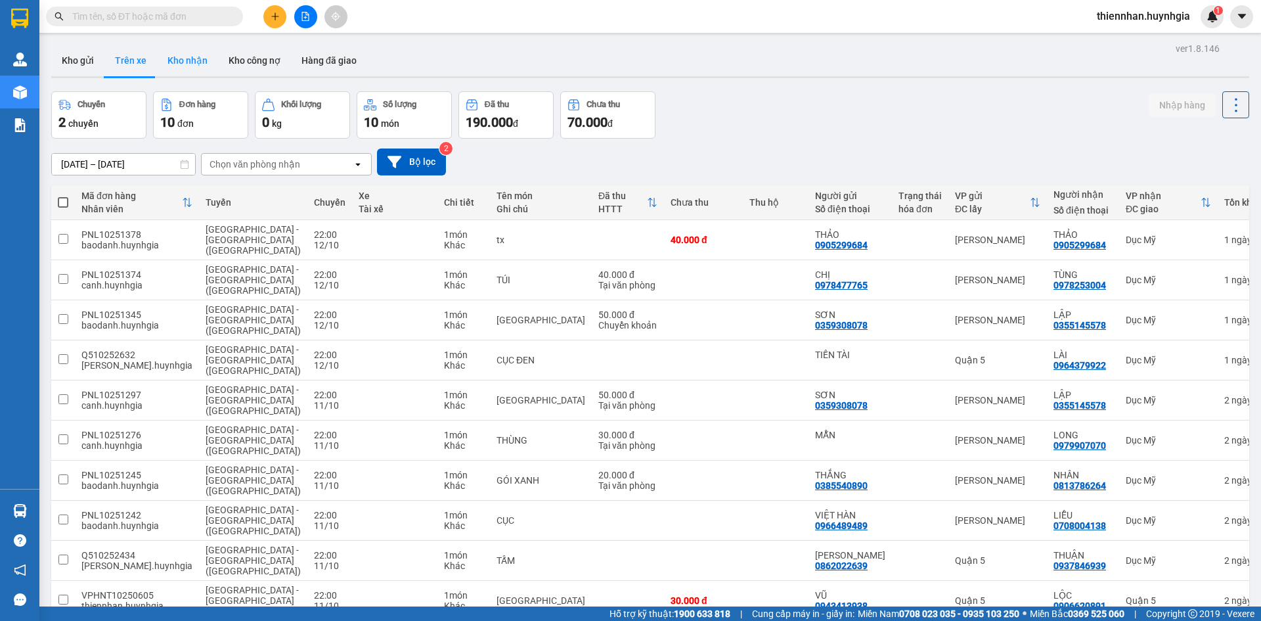  What do you see at coordinates (137, 515) in the screenshot?
I see `div: PNL10251242` at bounding box center [137, 515].